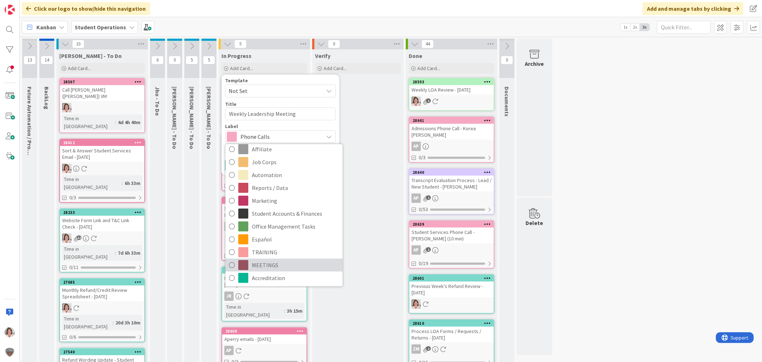  What do you see at coordinates (24, 5) in the screenshot?
I see `span: Support` at bounding box center [24, 5].